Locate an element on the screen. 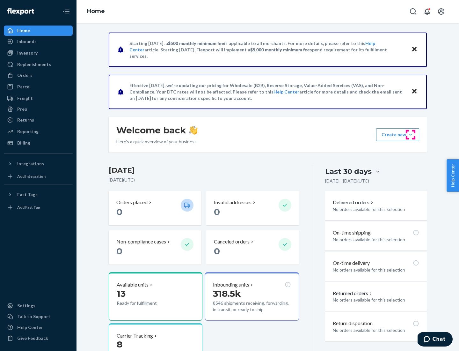 This screenshot has height=351, width=459. div: Add Fast Tag is located at coordinates (29, 207).